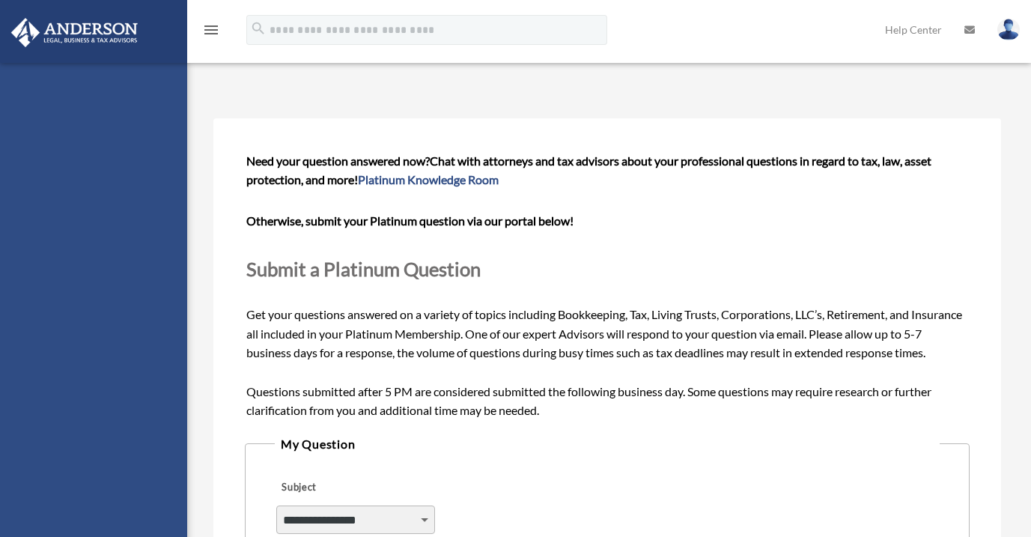 The width and height of the screenshot is (1031, 537). Describe the element at coordinates (363, 269) in the screenshot. I see `span: Submit a Platinum Question` at that location.